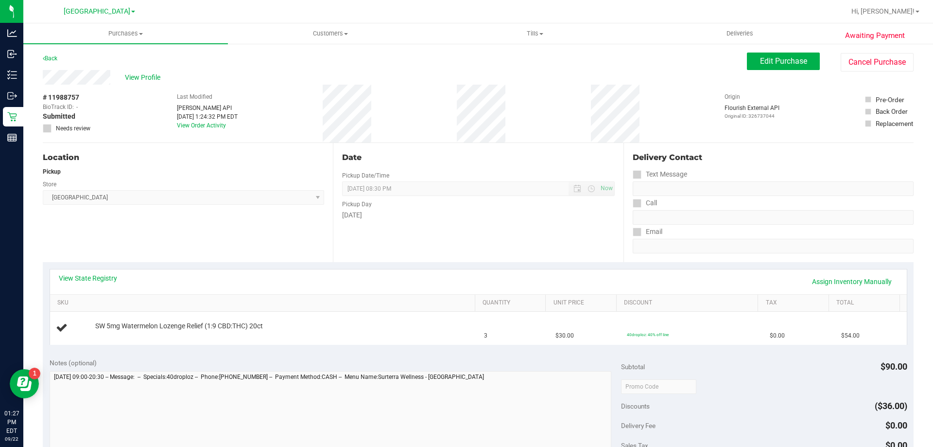 This screenshot has width=933, height=447. I want to click on a: SKU, so click(264, 303).